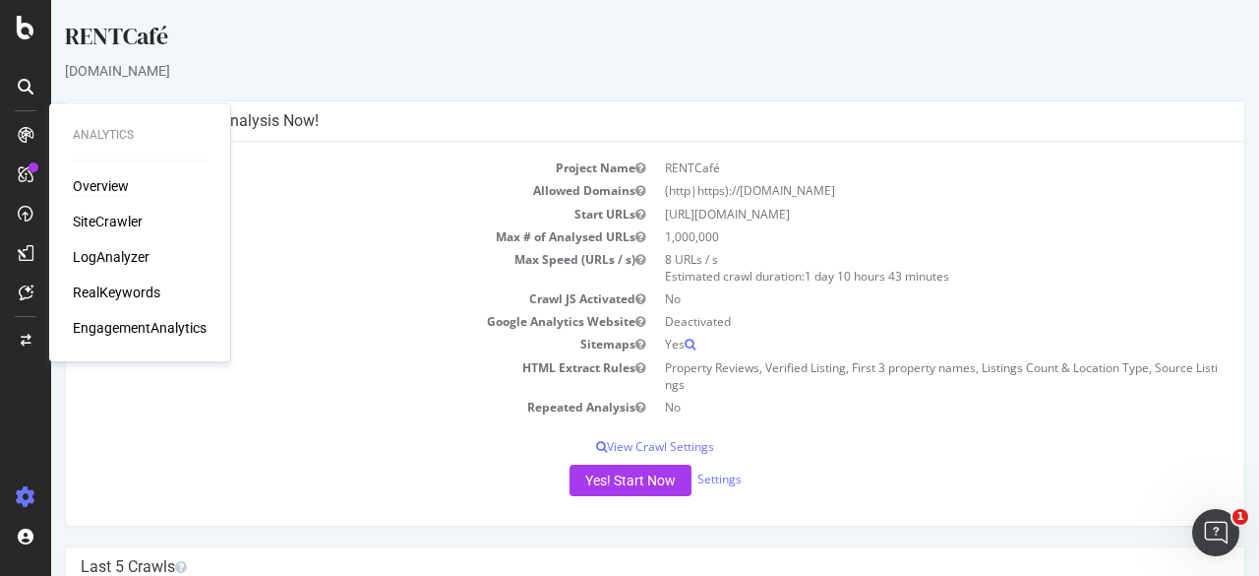 The width and height of the screenshot is (1259, 576). What do you see at coordinates (140, 328) in the screenshot?
I see `a: EngagementAnalytics` at bounding box center [140, 328].